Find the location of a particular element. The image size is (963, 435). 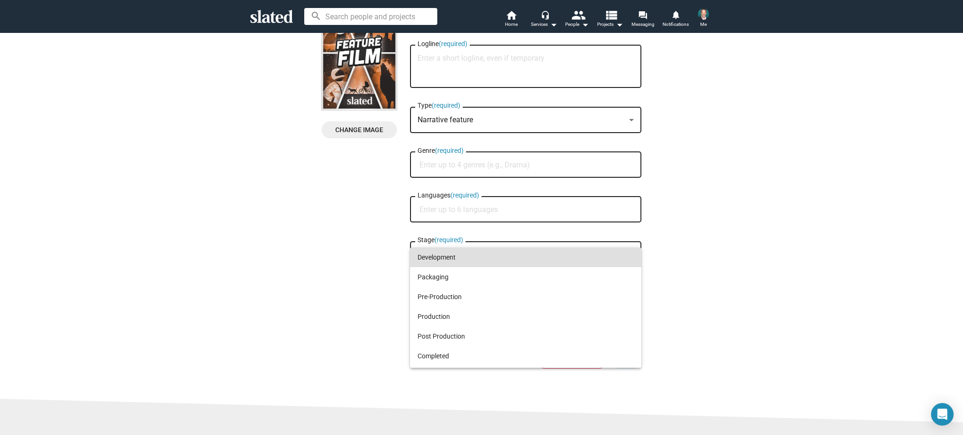

span: Packaging is located at coordinates (526, 277).